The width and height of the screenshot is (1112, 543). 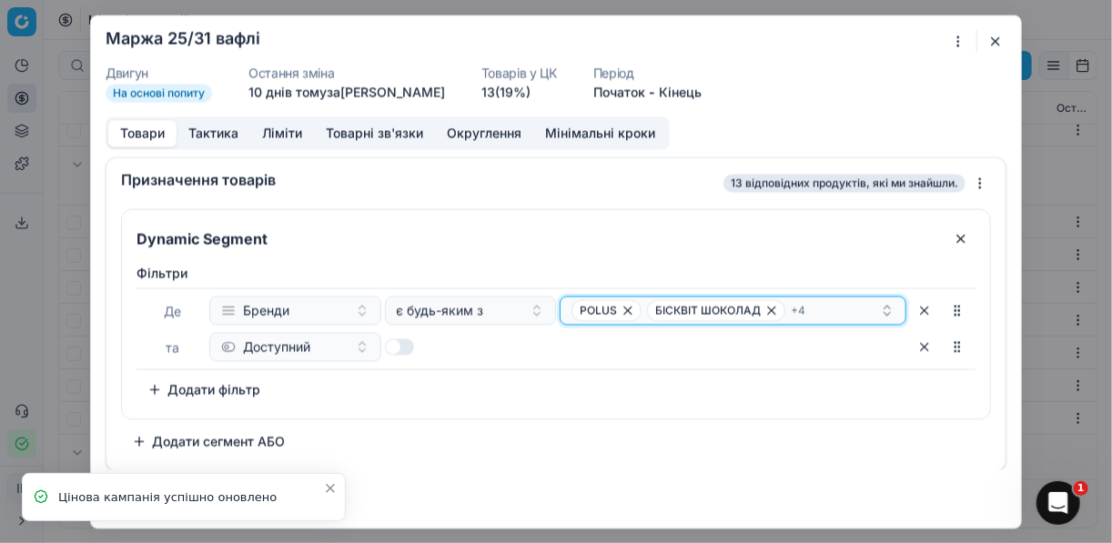 What do you see at coordinates (266, 310) in the screenshot?
I see `span: Бренди` at bounding box center [266, 310].